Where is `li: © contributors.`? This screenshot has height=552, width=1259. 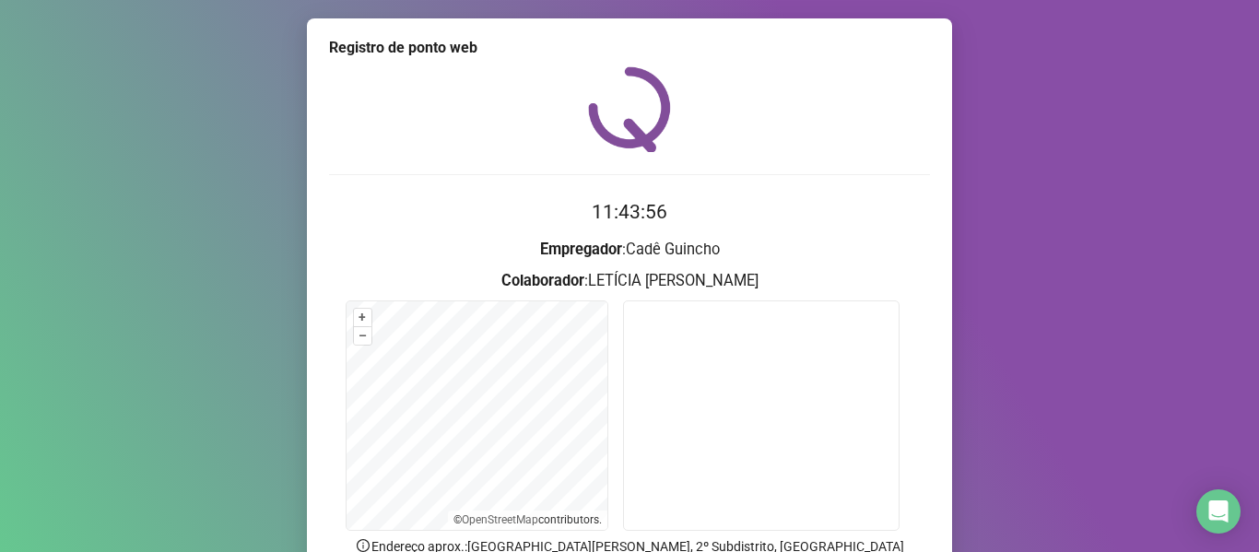
li: © contributors. is located at coordinates (527, 520).